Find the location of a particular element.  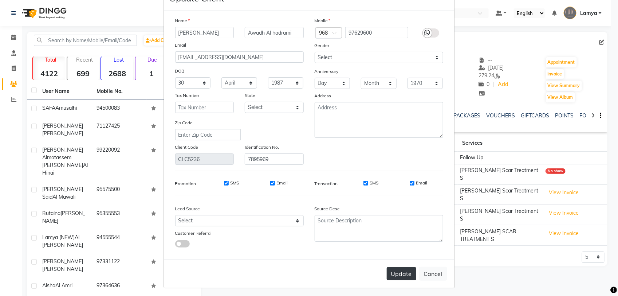

label: Promotion is located at coordinates (186, 183).